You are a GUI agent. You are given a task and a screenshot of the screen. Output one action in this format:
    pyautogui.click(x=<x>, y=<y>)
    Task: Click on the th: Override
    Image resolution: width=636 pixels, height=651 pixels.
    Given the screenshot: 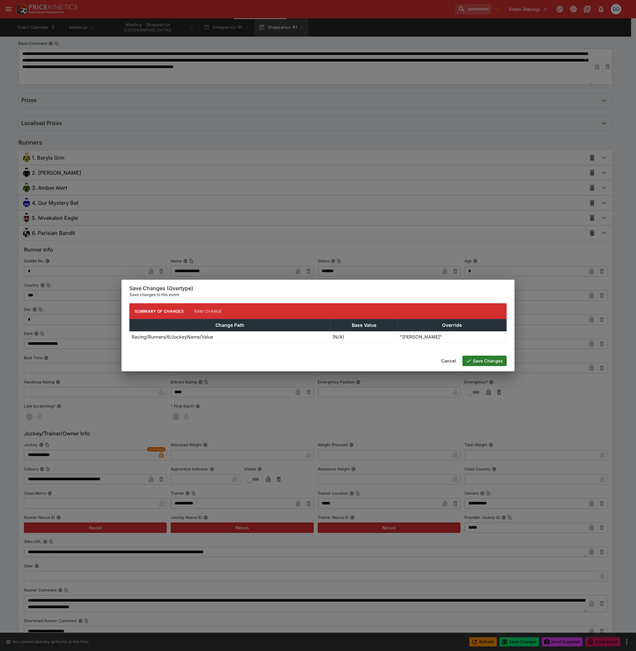 What is the action you would take?
    pyautogui.click(x=452, y=325)
    